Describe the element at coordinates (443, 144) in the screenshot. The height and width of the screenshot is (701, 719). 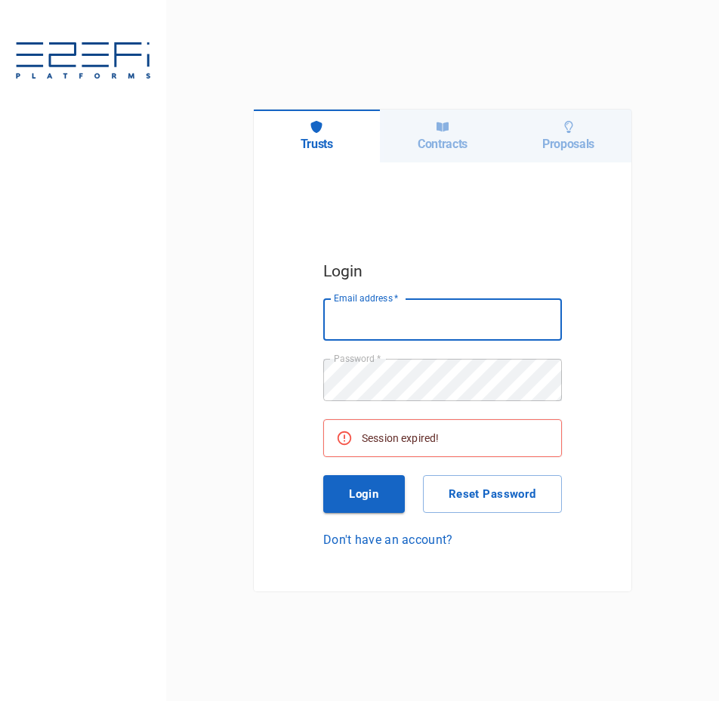
I see `h6: Contracts` at that location.